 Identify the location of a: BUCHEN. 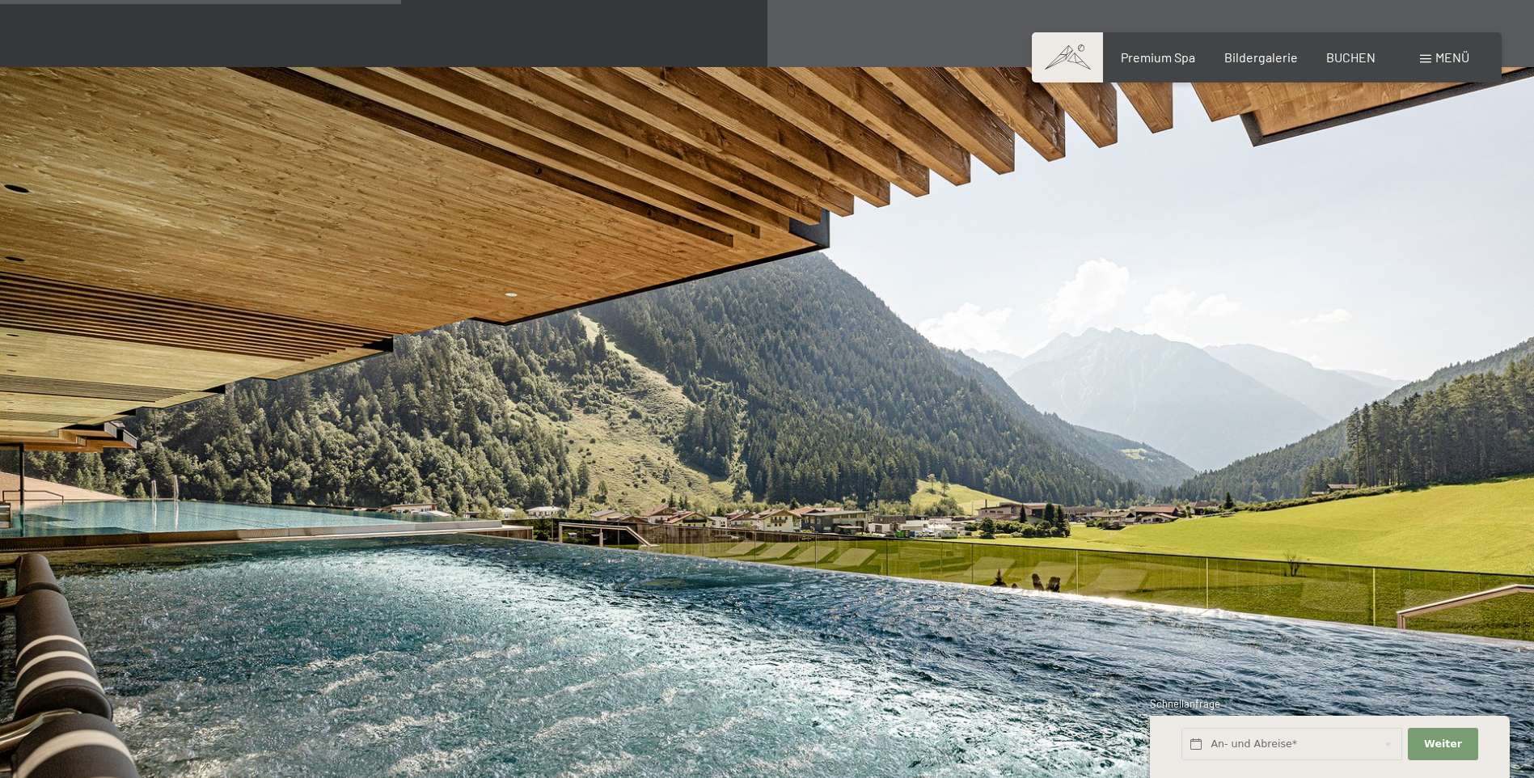
(1351, 57).